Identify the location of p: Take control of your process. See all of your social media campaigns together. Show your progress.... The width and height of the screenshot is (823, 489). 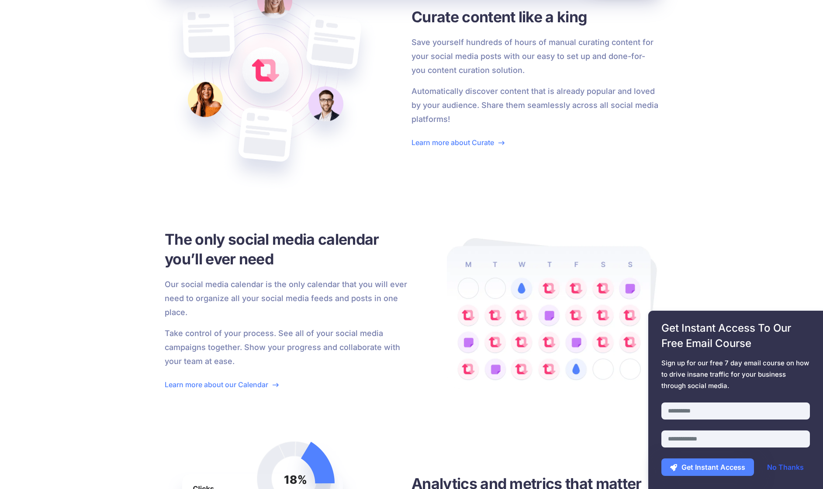
(288, 347).